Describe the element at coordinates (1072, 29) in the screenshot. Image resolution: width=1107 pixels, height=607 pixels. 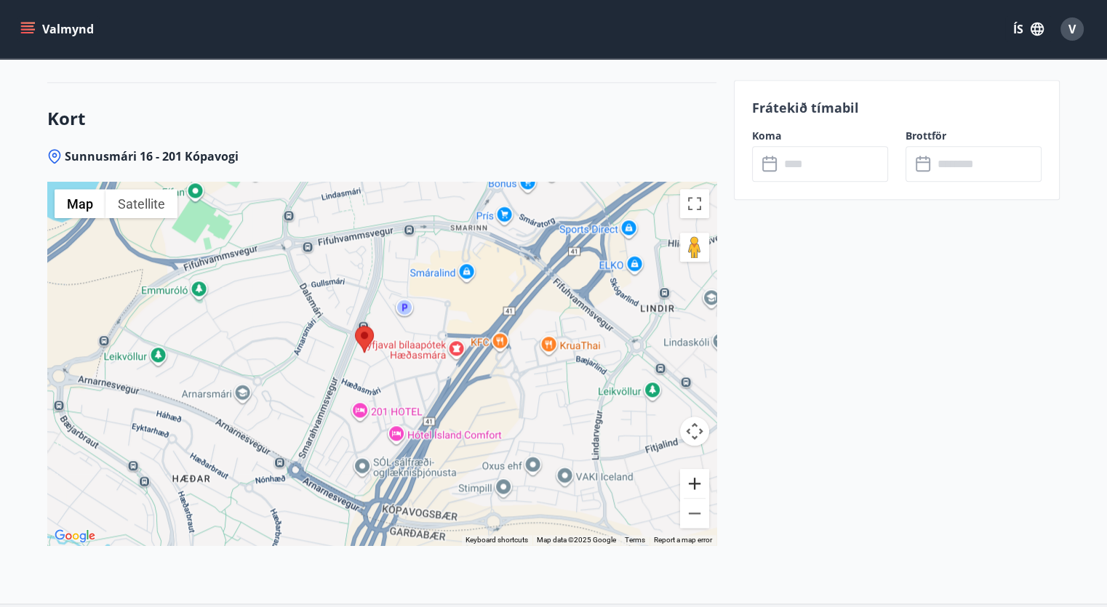
I see `button: V` at that location.